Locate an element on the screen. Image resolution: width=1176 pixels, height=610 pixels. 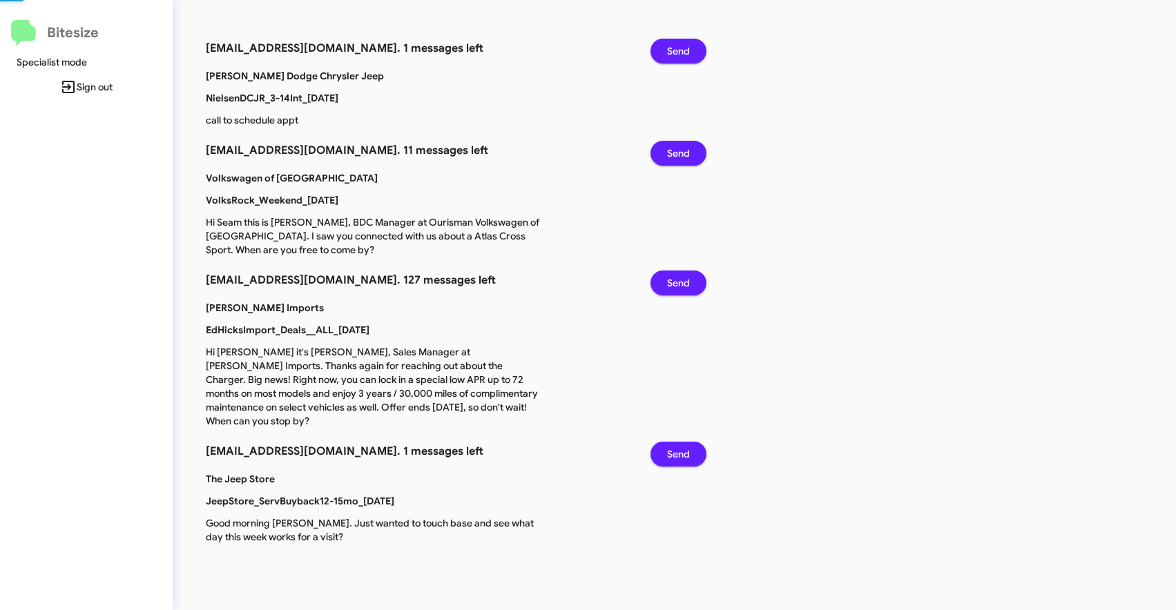
p: call to schedule appt is located at coordinates (373, 120).